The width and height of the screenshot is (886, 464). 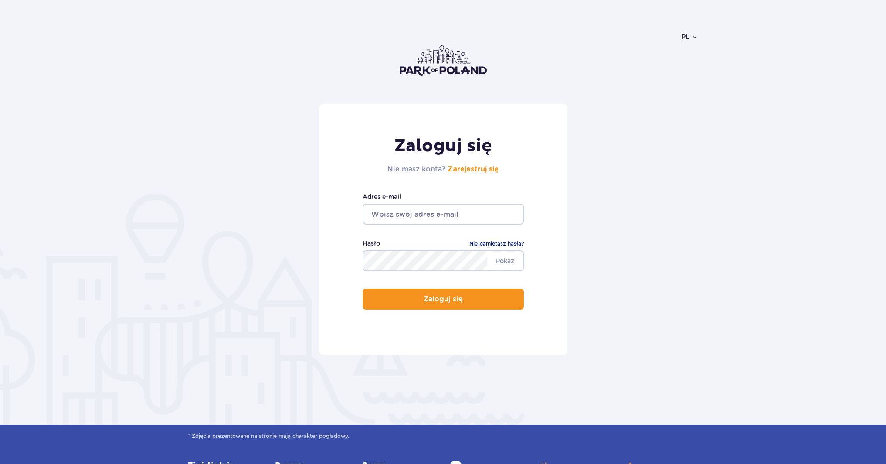 What do you see at coordinates (443, 436) in the screenshot?
I see `span: * Zdjęcia prezentowane na stronie mają charakter poglądowy.` at bounding box center [443, 436].